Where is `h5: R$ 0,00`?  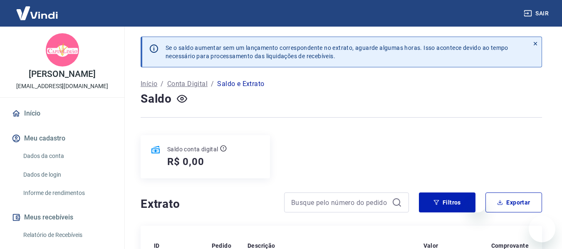 h5: R$ 0,00 is located at coordinates (186, 162).